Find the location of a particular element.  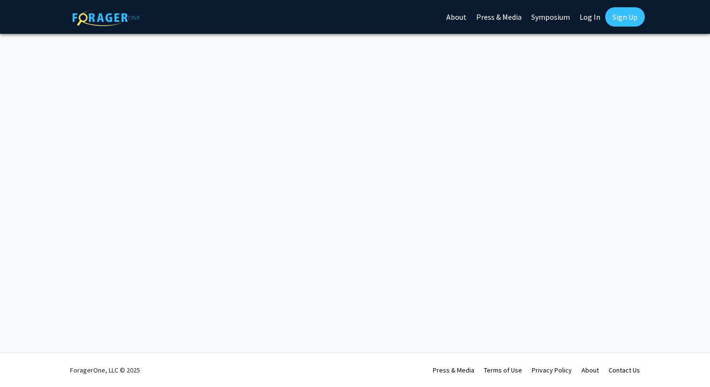

a: Press & Media is located at coordinates (453, 370).